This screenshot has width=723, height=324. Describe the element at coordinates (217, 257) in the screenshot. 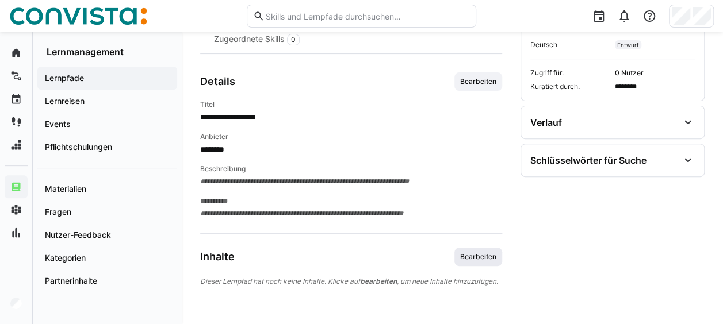

I see `h3: Inhalte` at that location.